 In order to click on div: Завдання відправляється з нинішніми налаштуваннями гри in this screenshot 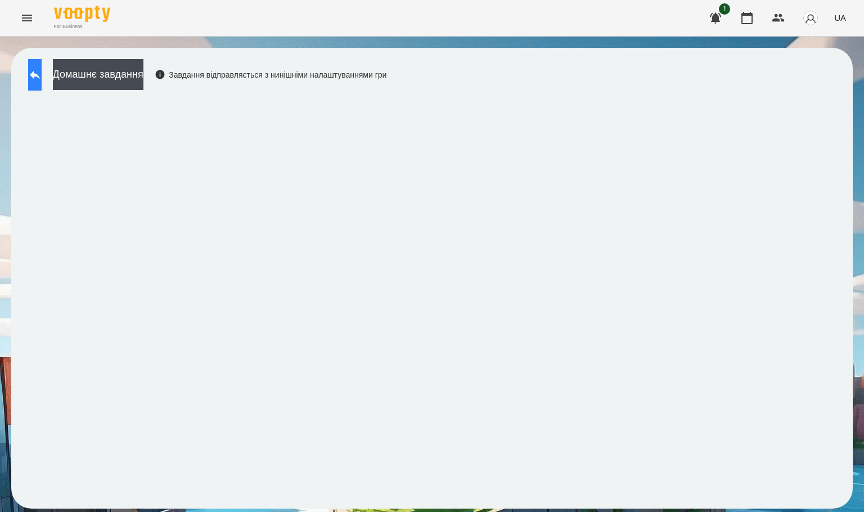, I will do `click(270, 75)`.